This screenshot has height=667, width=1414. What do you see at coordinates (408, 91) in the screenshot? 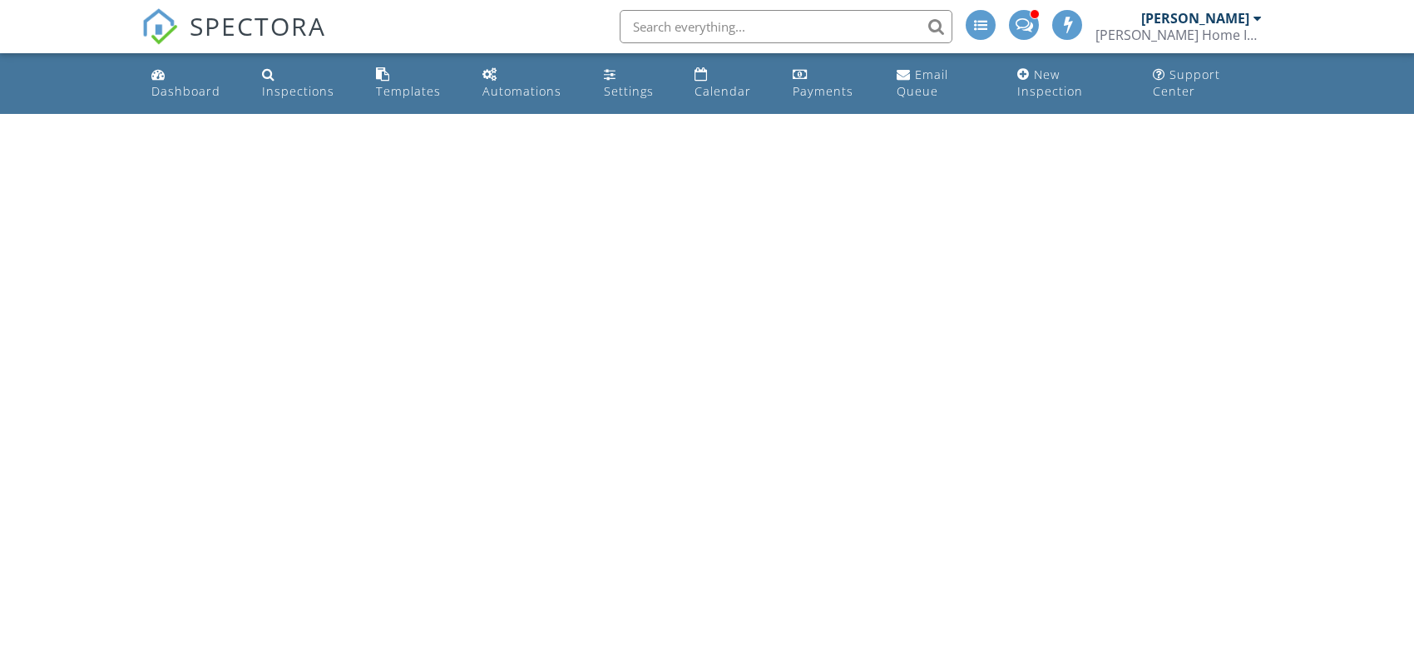
I see `div: Templates` at bounding box center [408, 91].